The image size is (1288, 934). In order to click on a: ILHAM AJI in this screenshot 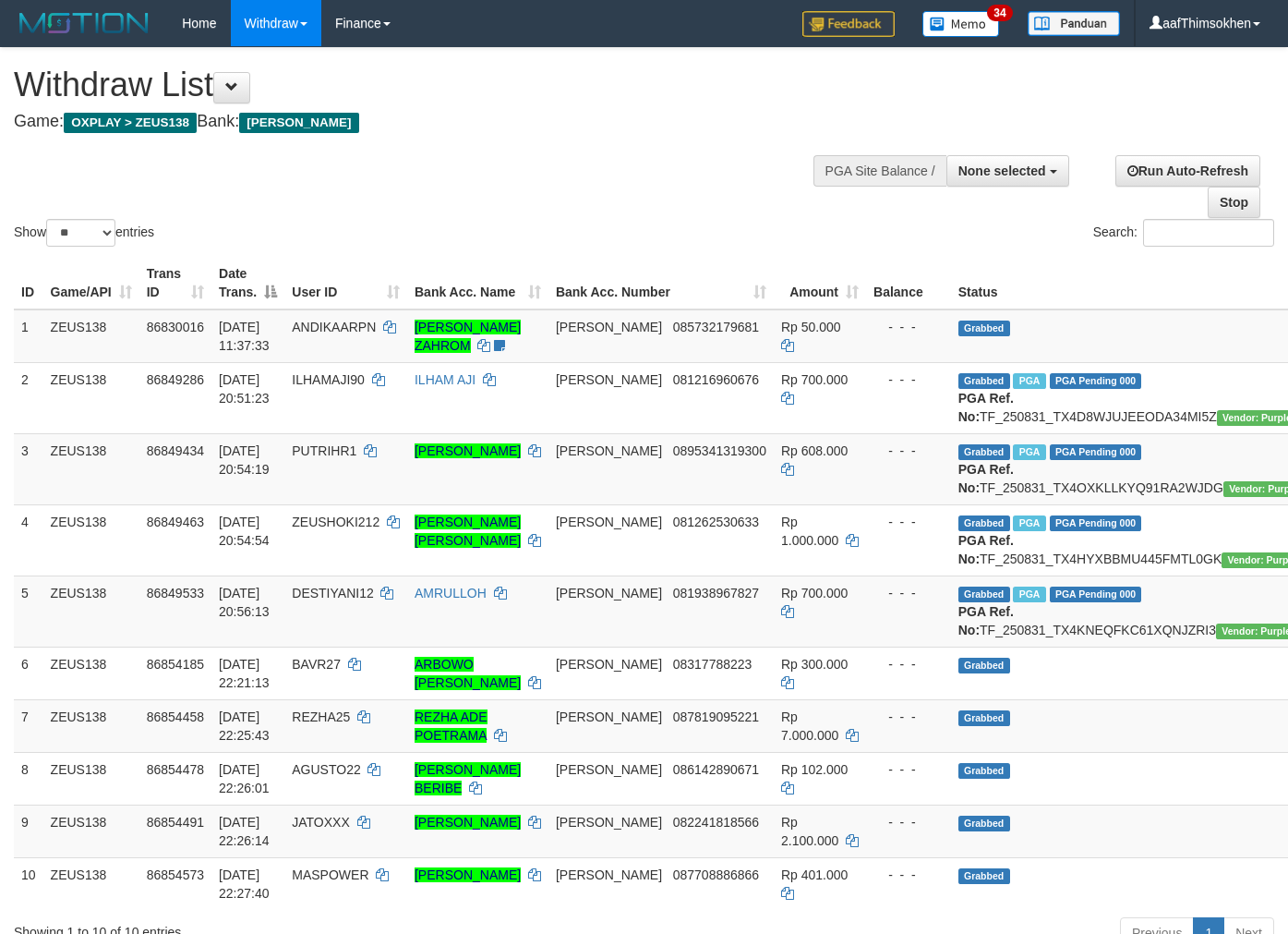, I will do `click(445, 380)`.